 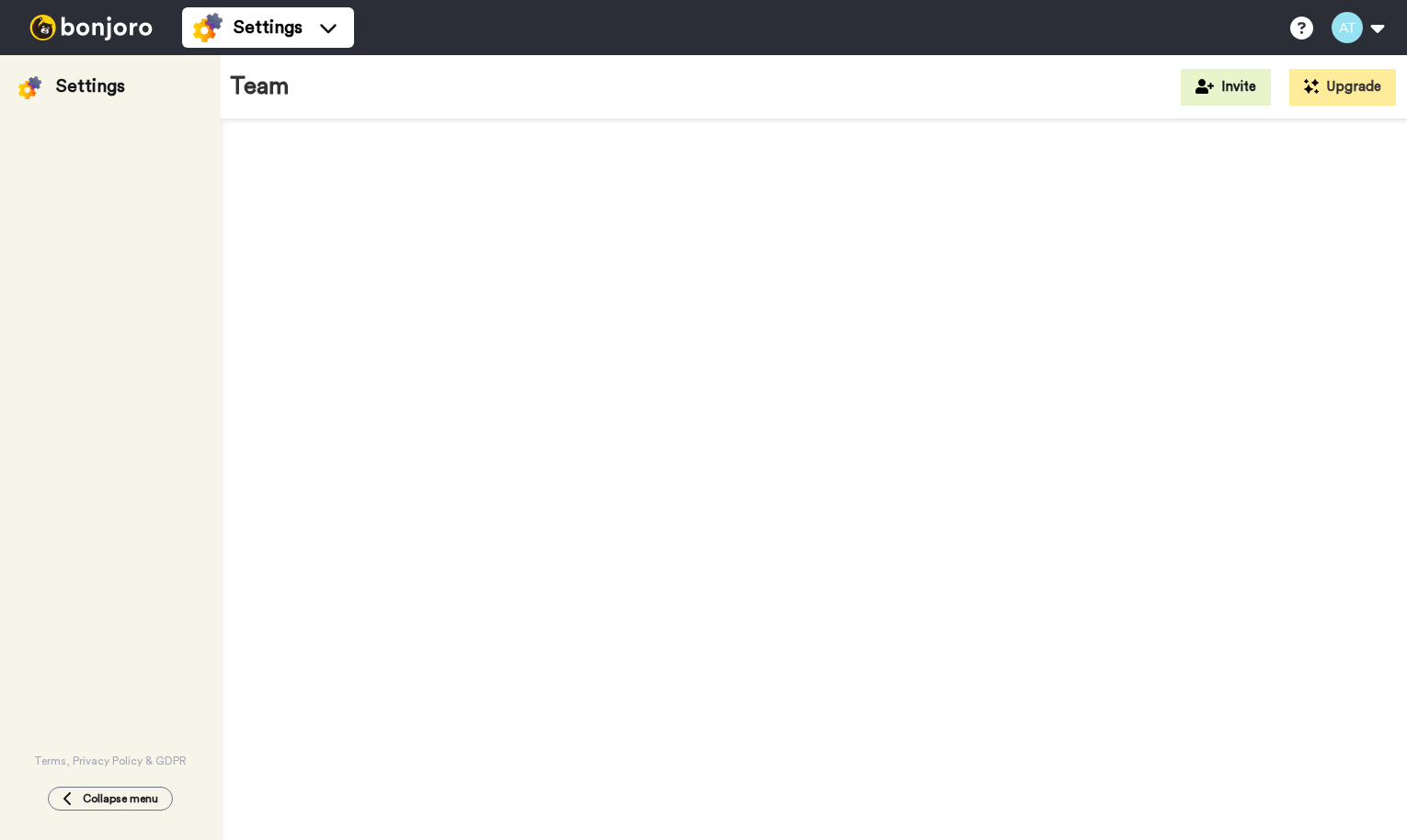 I want to click on button: Collapse menu, so click(x=111, y=799).